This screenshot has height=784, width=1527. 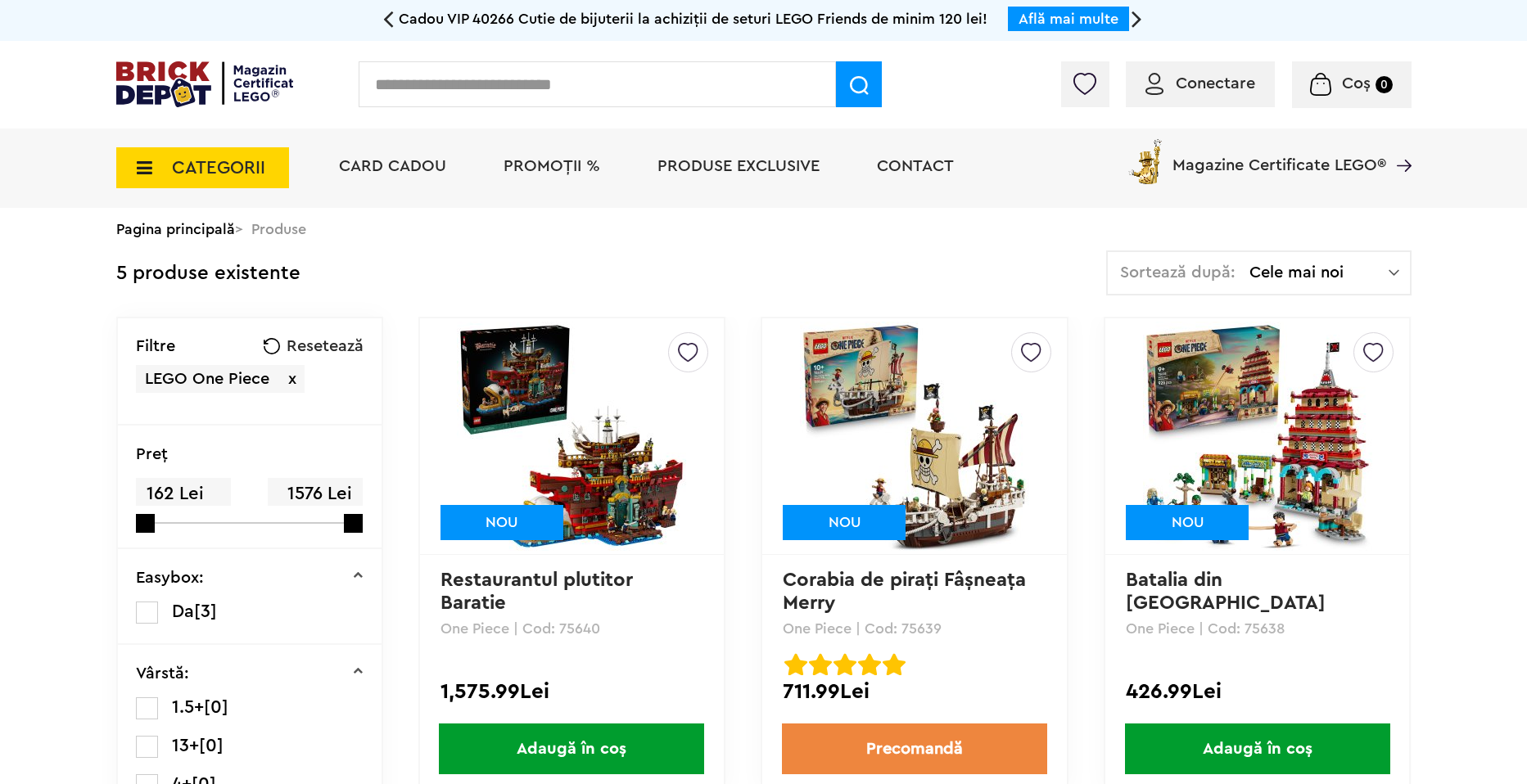 I want to click on span: Da, so click(x=182, y=612).